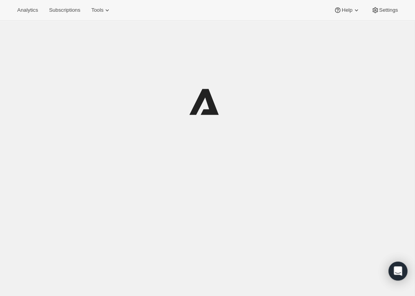 This screenshot has width=415, height=296. What do you see at coordinates (65, 10) in the screenshot?
I see `button: Subscriptions` at bounding box center [65, 10].